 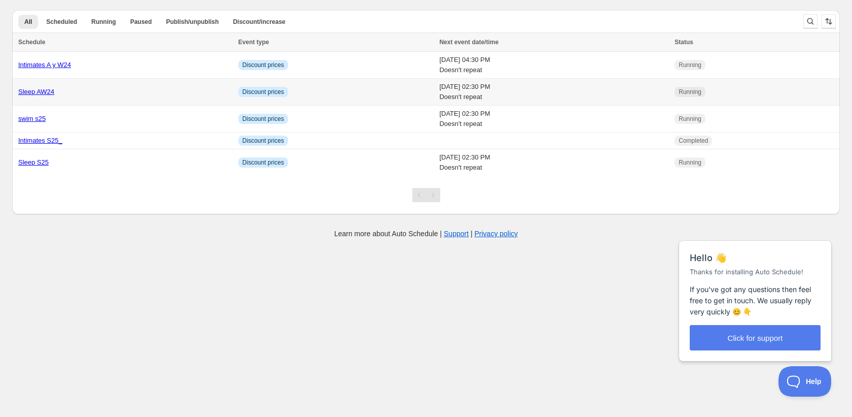 I want to click on span: Scheduled, so click(x=61, y=22).